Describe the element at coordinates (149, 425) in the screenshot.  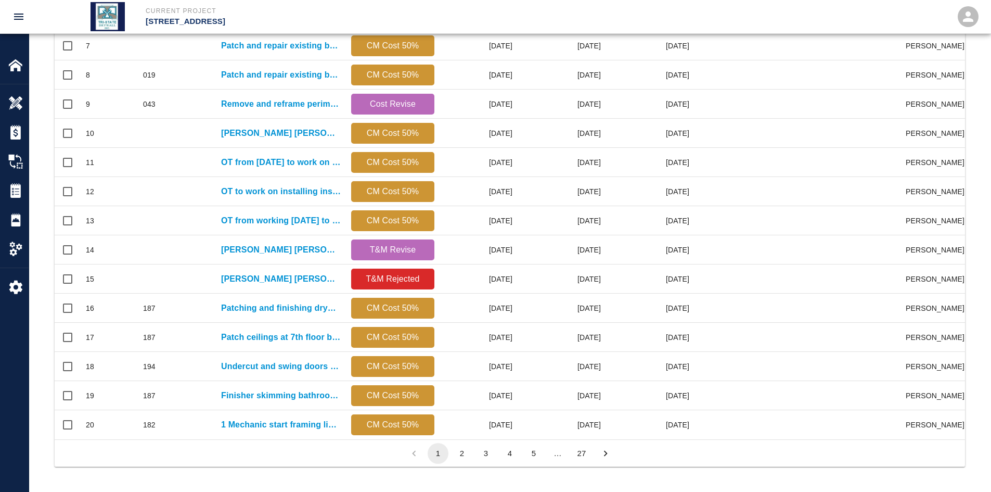
I see `div: 182` at that location.